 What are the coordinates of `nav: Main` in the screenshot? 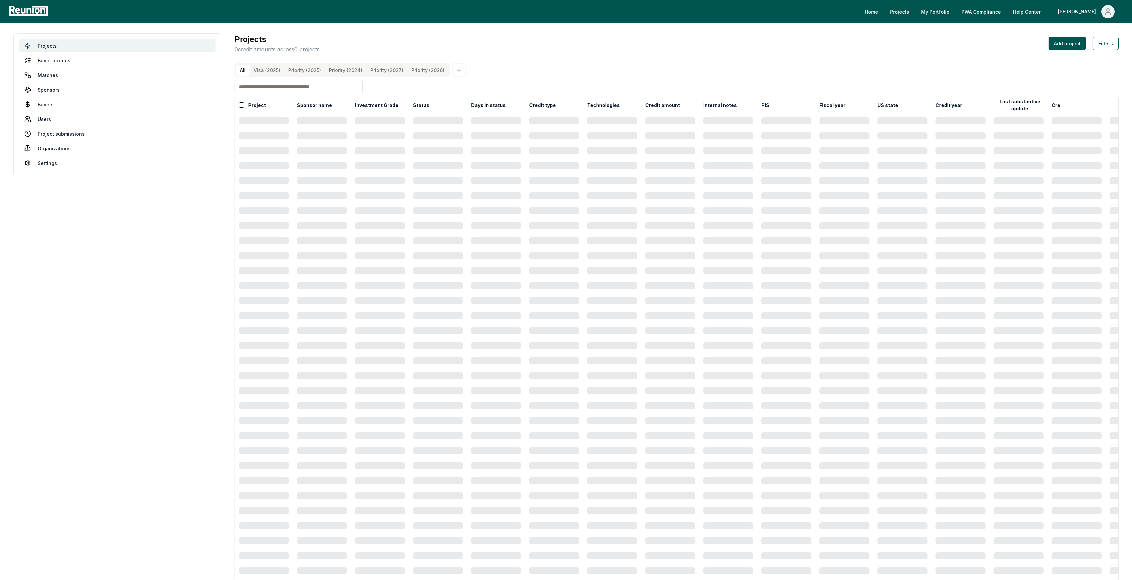 It's located at (992, 12).